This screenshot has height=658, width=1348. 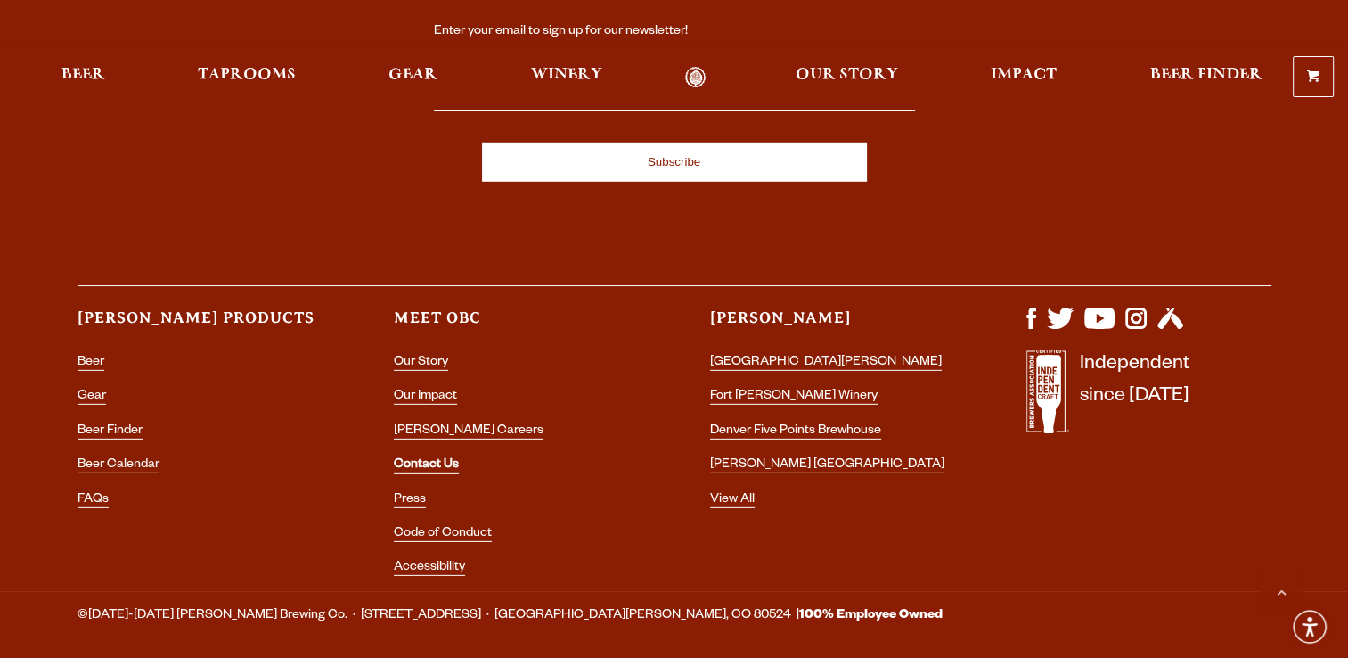 I want to click on a: Taprooms, so click(x=247, y=77).